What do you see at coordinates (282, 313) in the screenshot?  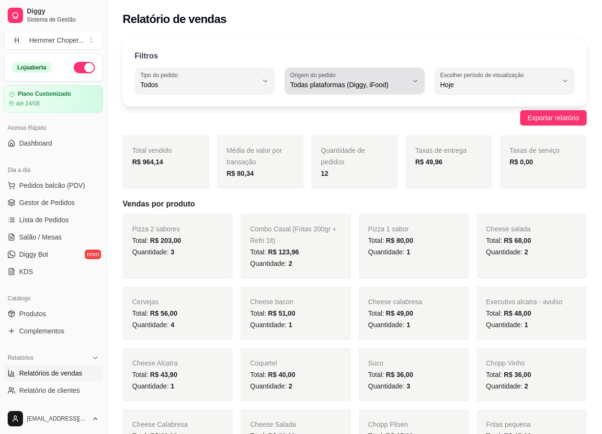 I see `span: R$ 51,00` at bounding box center [282, 313].